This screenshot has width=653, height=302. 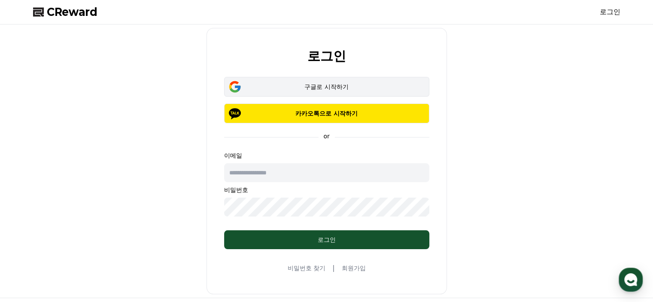 I want to click on a: 설정, so click(x=138, y=241).